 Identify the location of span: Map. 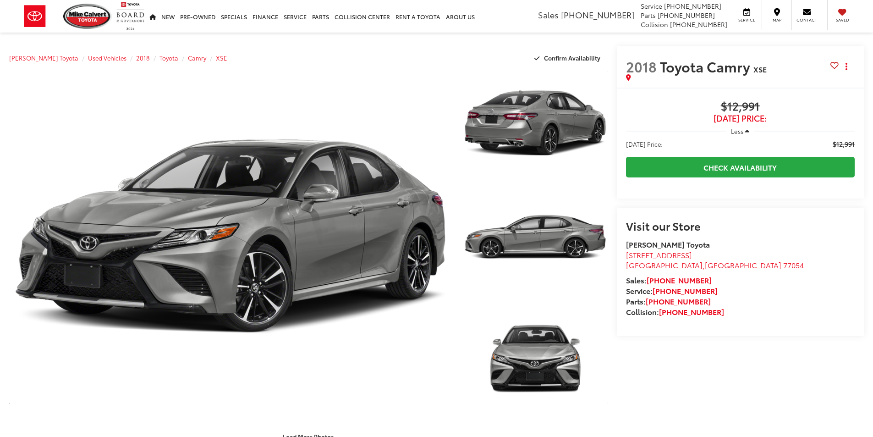
(777, 20).